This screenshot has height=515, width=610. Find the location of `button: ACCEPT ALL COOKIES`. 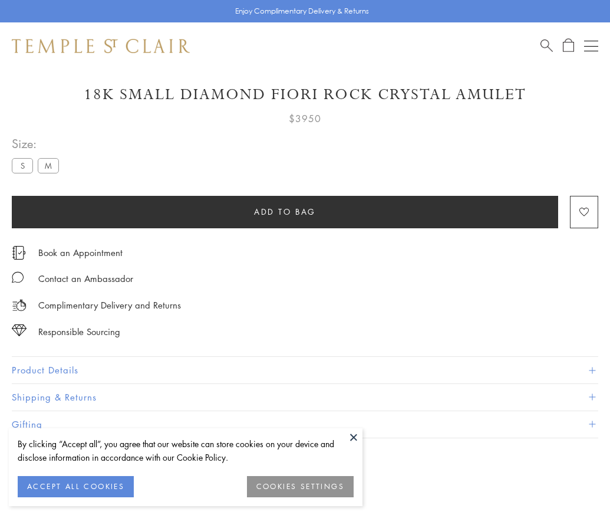

button: ACCEPT ALL COOKIES is located at coordinates (75, 486).